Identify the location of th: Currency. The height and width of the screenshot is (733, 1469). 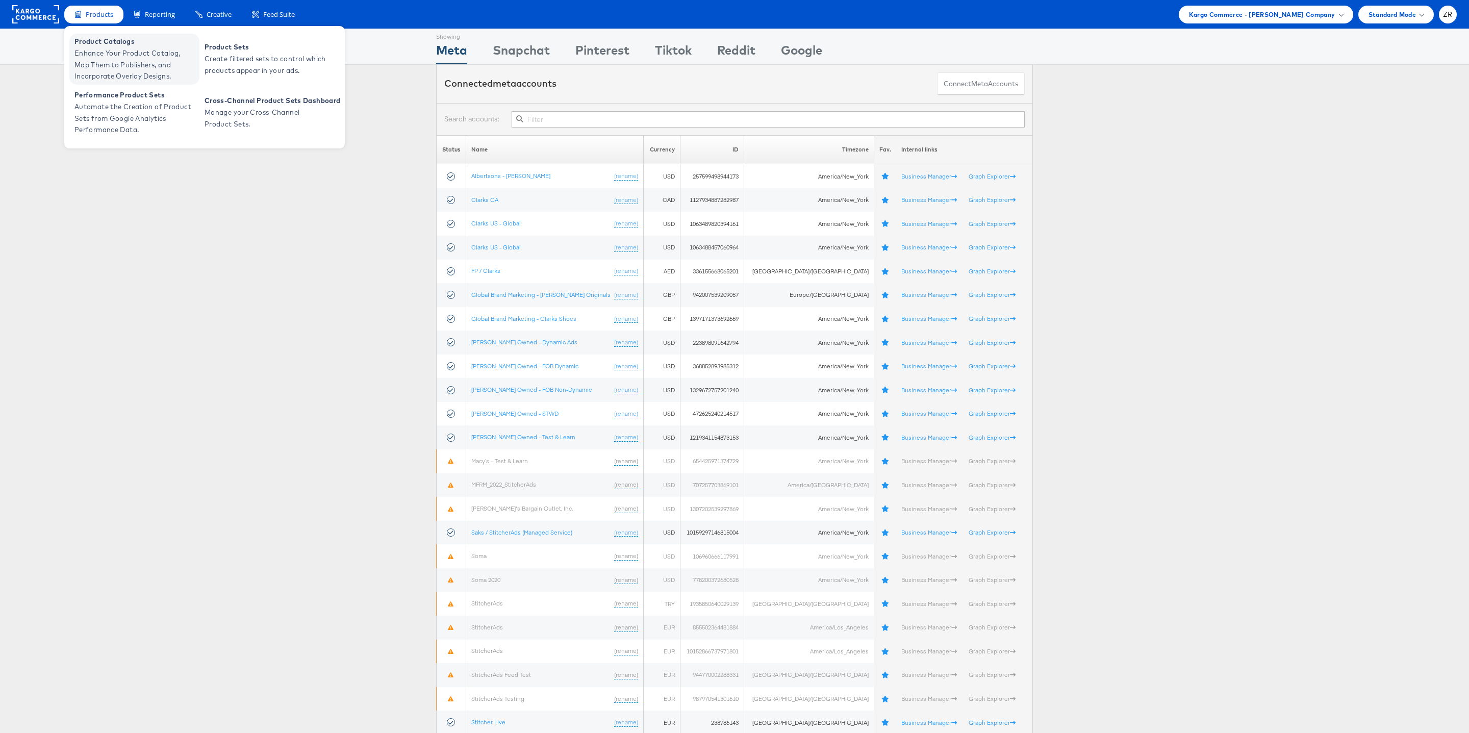
(662, 149).